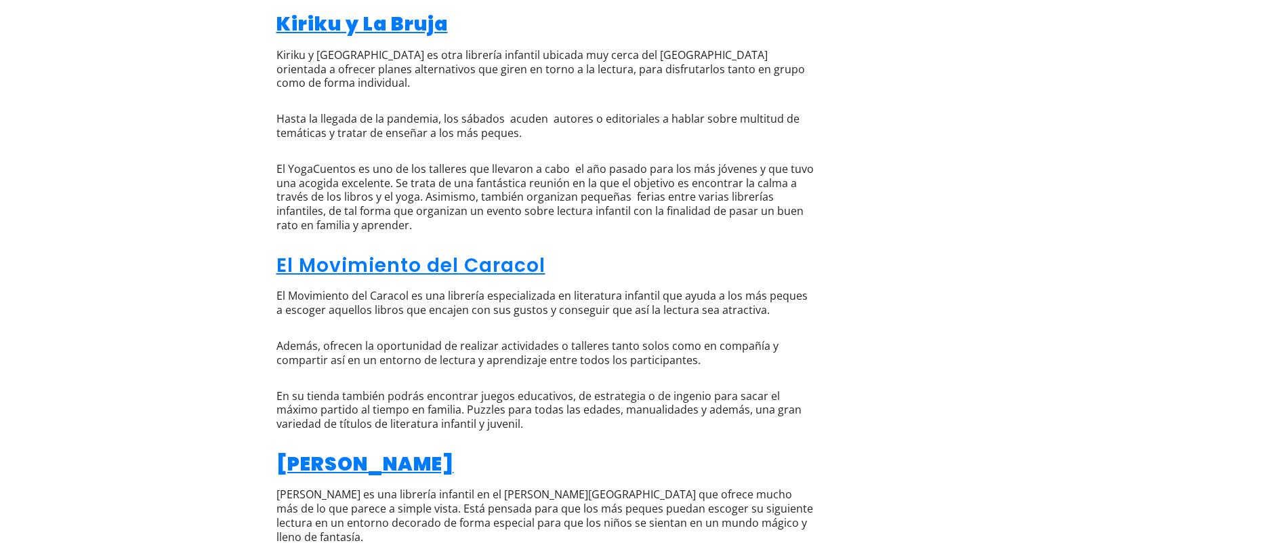 The width and height of the screenshot is (1284, 558). Describe the element at coordinates (362, 24) in the screenshot. I see `strong: Kiriku y La Bruja` at that location.